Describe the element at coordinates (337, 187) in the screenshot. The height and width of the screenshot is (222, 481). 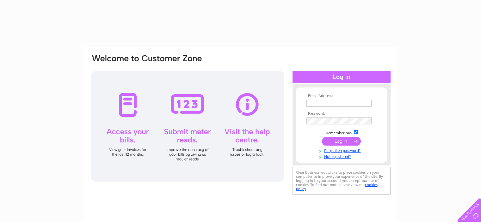
I see `a: cookies policy` at that location.